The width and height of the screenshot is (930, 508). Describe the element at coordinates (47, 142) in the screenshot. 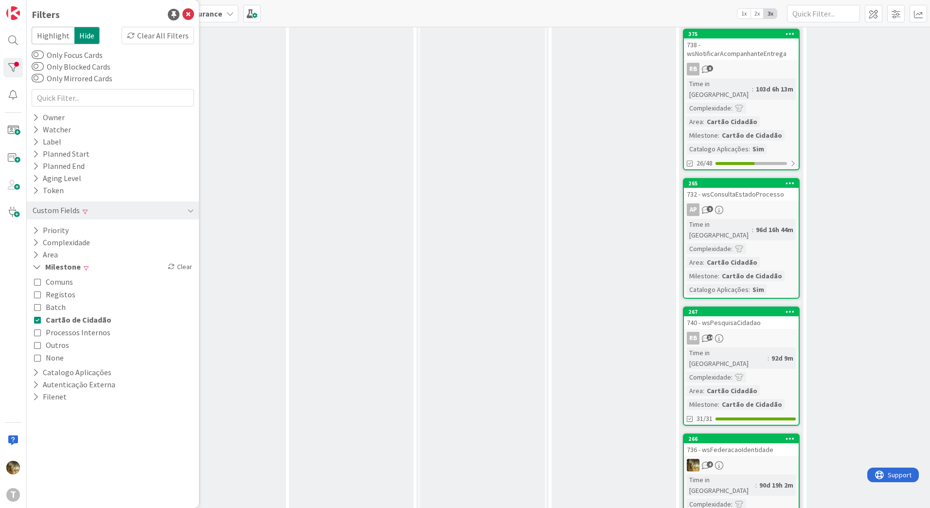

I see `div: Label` at that location.